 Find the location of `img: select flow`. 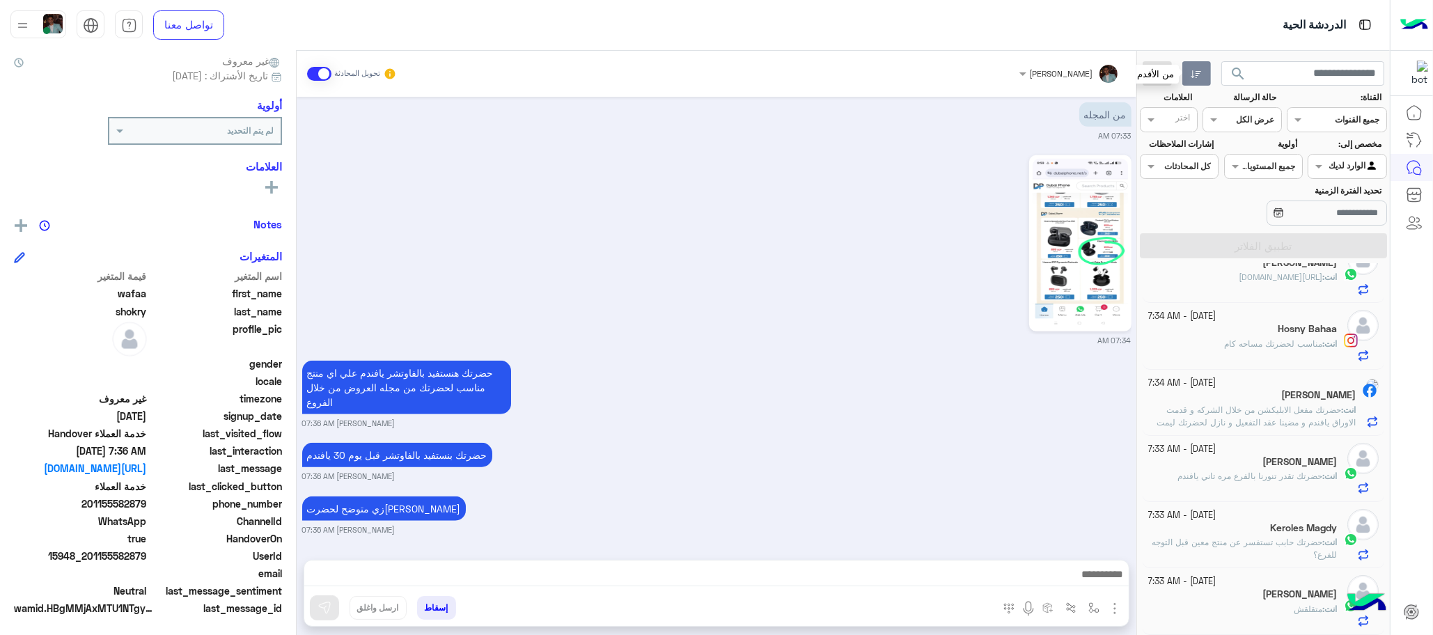

img: select flow is located at coordinates (1094, 608).